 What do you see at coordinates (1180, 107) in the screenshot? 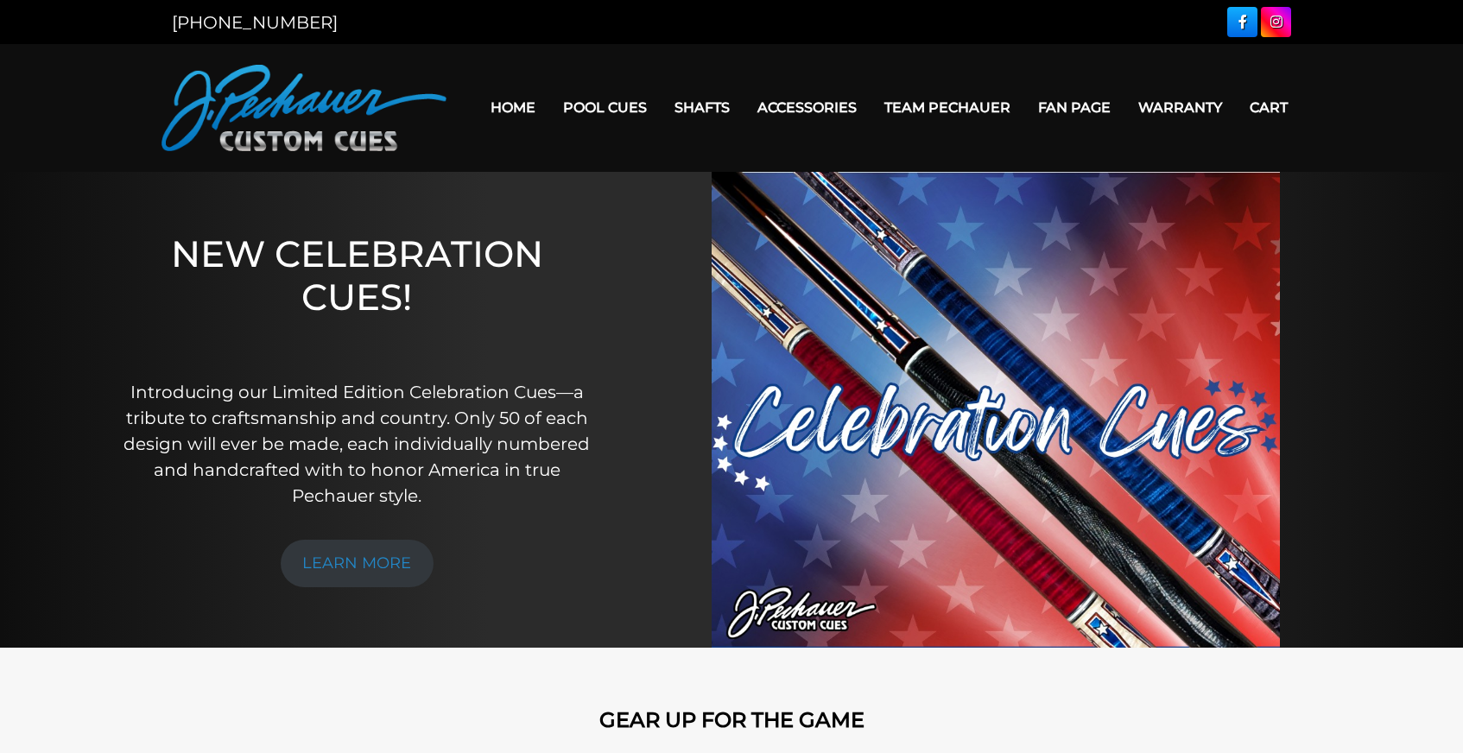
I see `a: Warranty` at bounding box center [1180, 107].